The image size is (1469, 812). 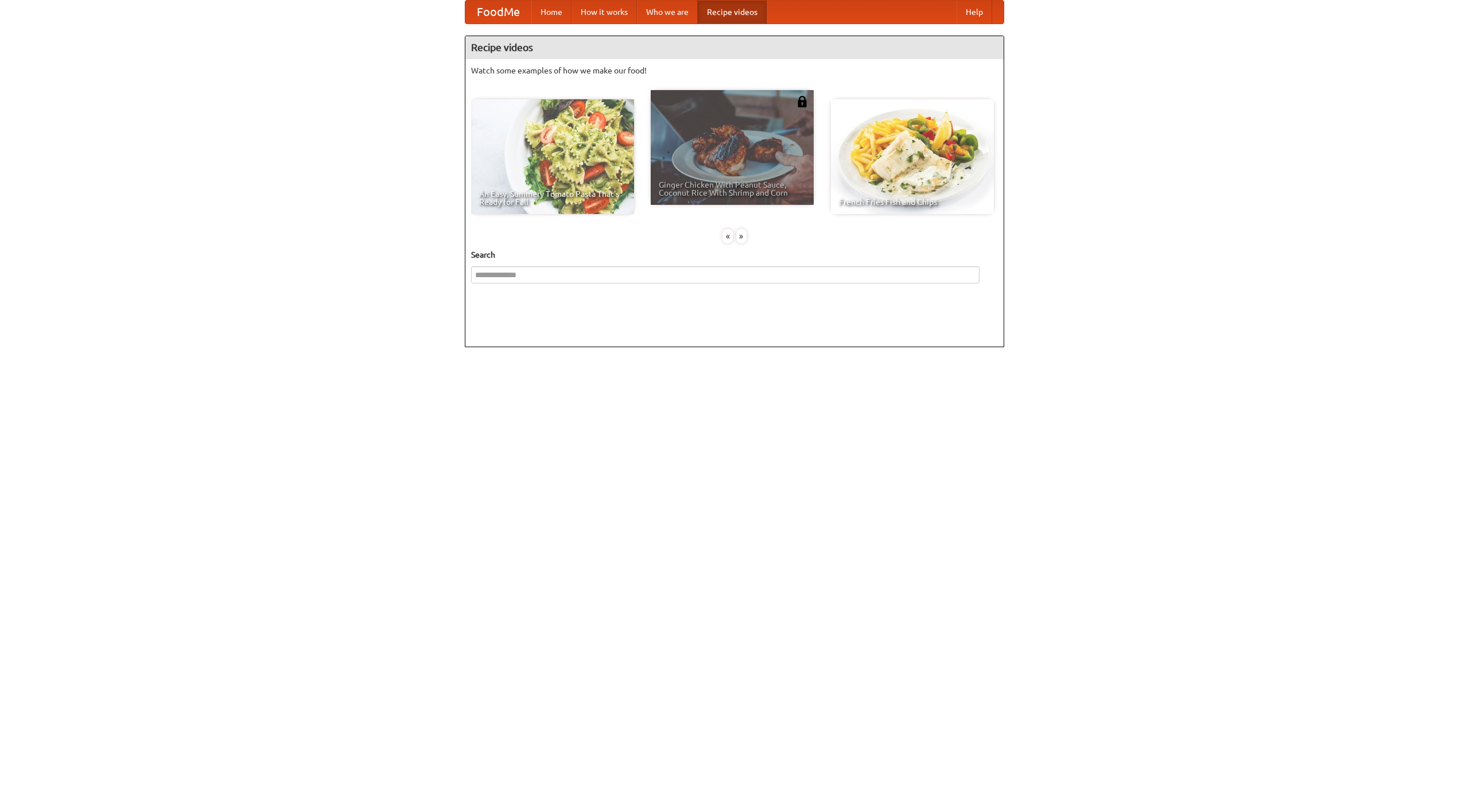 What do you see at coordinates (734, 71) in the screenshot?
I see `p: Watch some examples of how we make our food!` at bounding box center [734, 71].